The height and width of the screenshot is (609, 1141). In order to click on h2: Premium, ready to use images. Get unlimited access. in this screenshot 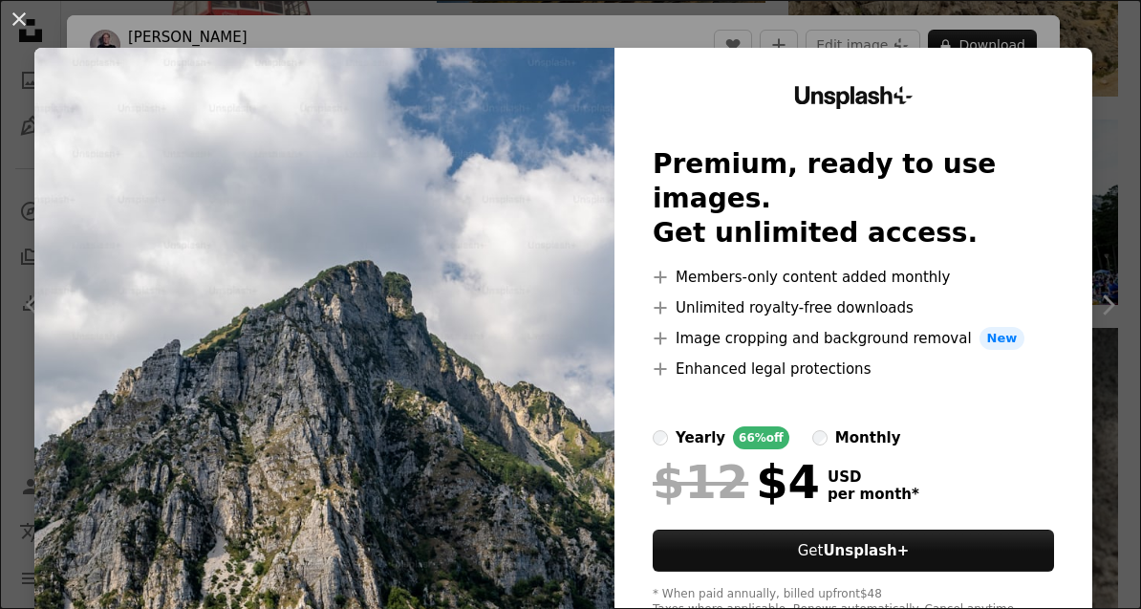, I will do `click(853, 199)`.